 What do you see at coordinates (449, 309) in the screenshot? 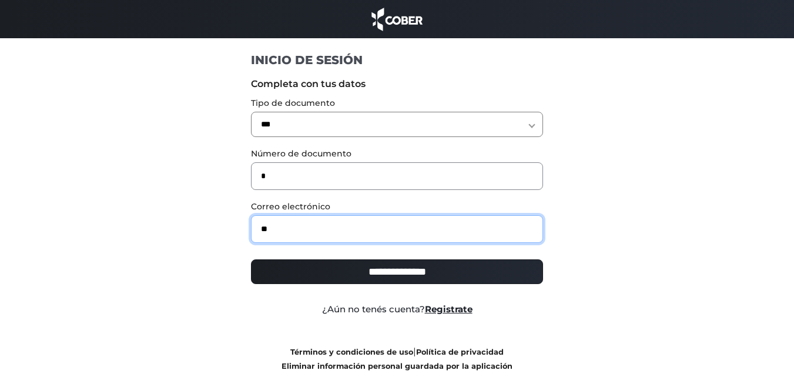
I see `a: Registrate` at bounding box center [449, 309].